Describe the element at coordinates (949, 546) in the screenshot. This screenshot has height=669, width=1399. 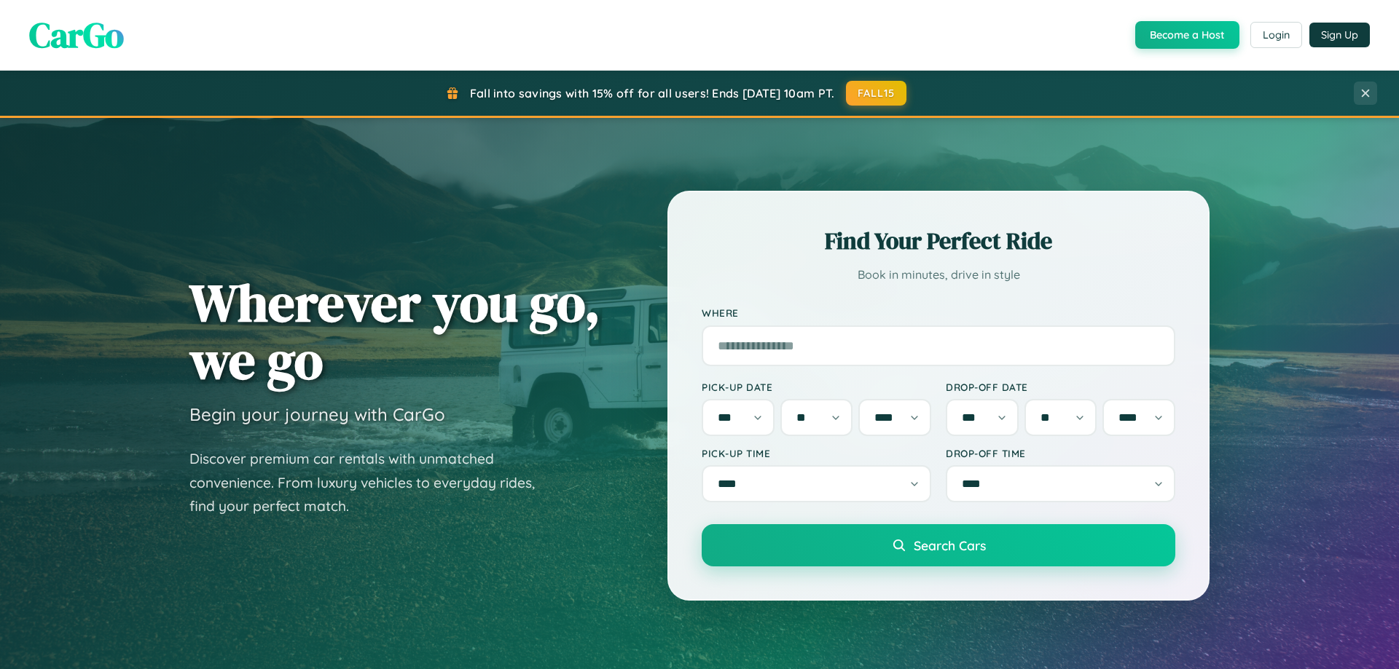
I see `span: Search Cars` at that location.